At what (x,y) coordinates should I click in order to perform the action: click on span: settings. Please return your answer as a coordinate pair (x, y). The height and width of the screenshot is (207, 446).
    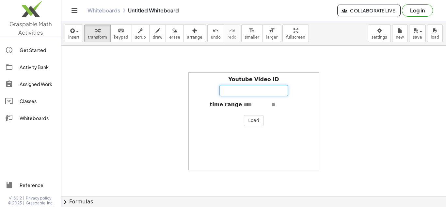
    Looking at the image, I should click on (379, 37).